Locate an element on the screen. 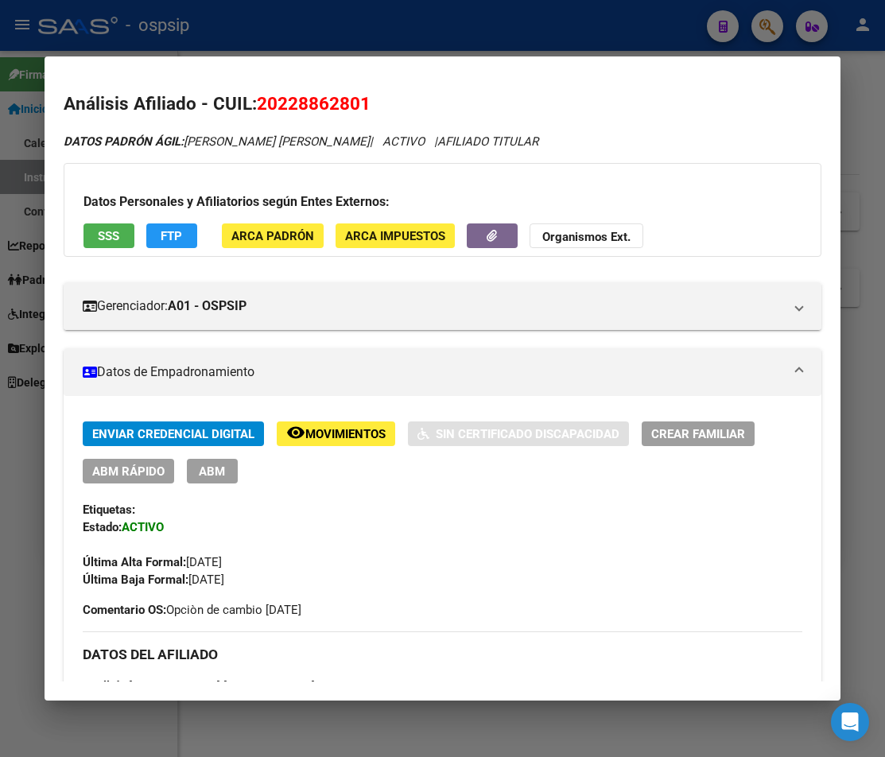 This screenshot has height=757, width=885. span: FTP is located at coordinates (171, 236).